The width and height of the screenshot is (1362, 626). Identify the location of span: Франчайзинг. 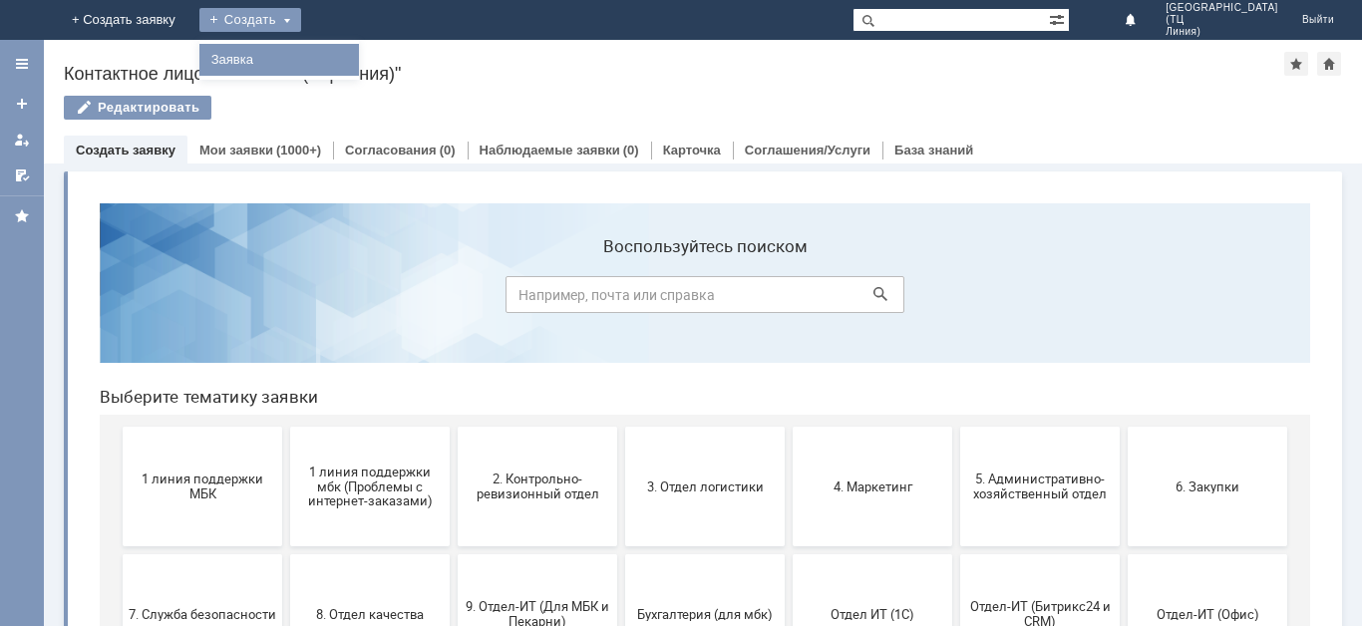
(286, 553).